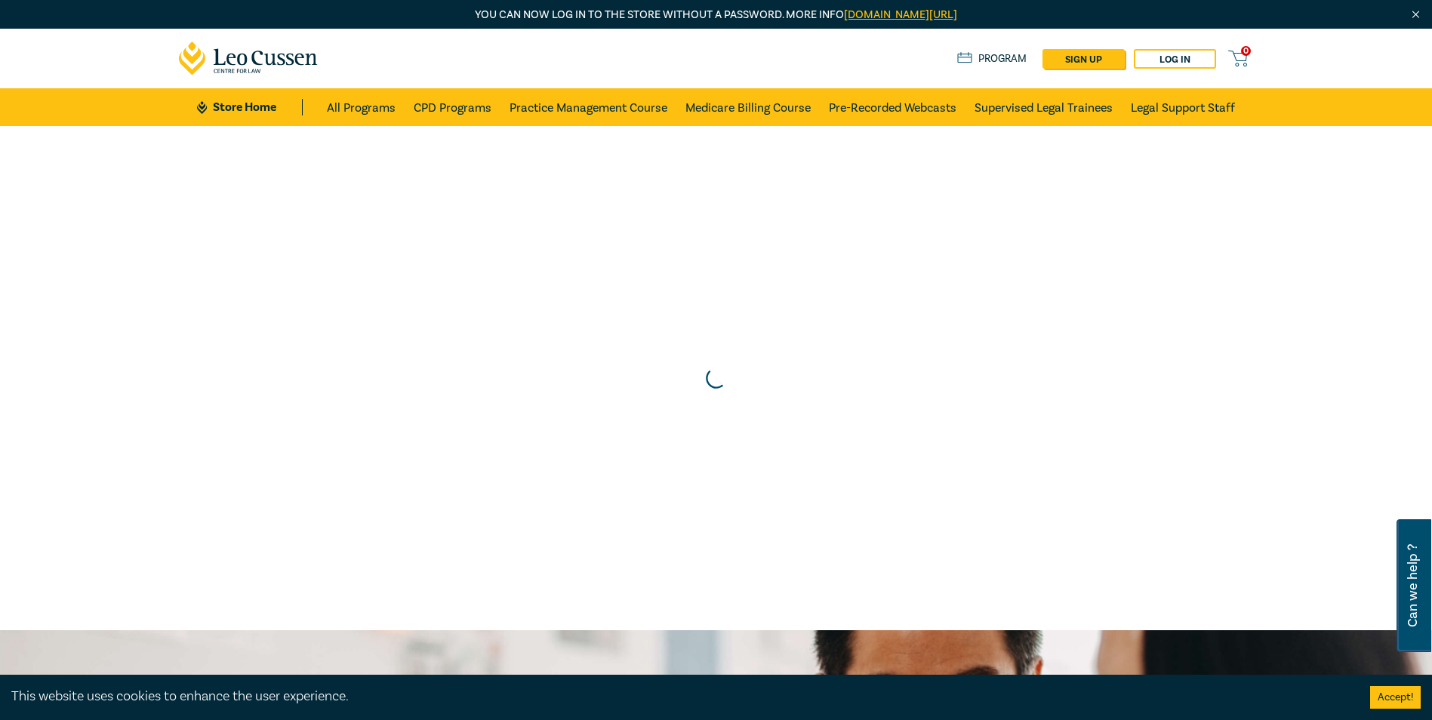 The image size is (1432, 720). What do you see at coordinates (1043, 107) in the screenshot?
I see `a: Supervised Legal Trainees` at bounding box center [1043, 107].